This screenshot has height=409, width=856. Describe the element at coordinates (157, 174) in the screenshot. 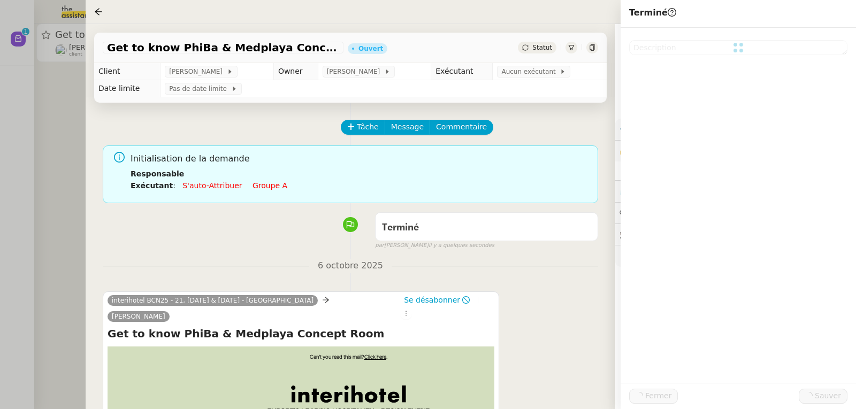

I see `b: Responsable` at that location.